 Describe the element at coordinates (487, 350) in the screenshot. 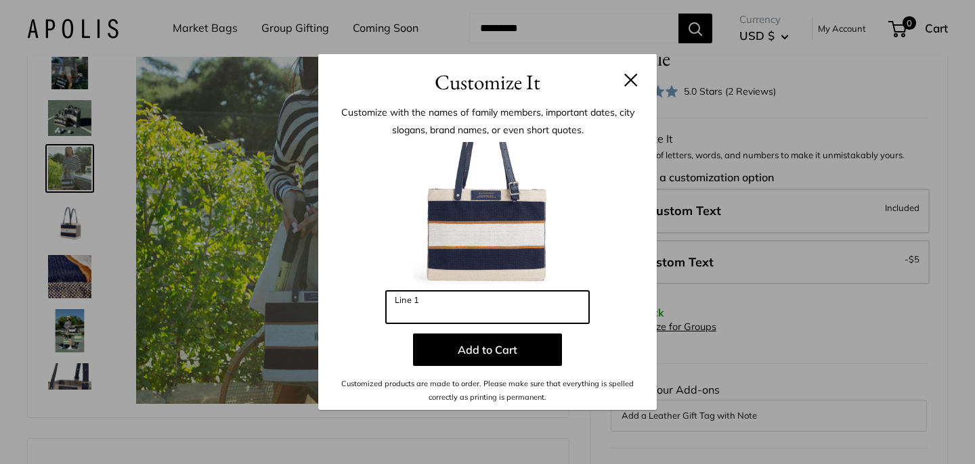

I see `button: Add to Cart` at that location.